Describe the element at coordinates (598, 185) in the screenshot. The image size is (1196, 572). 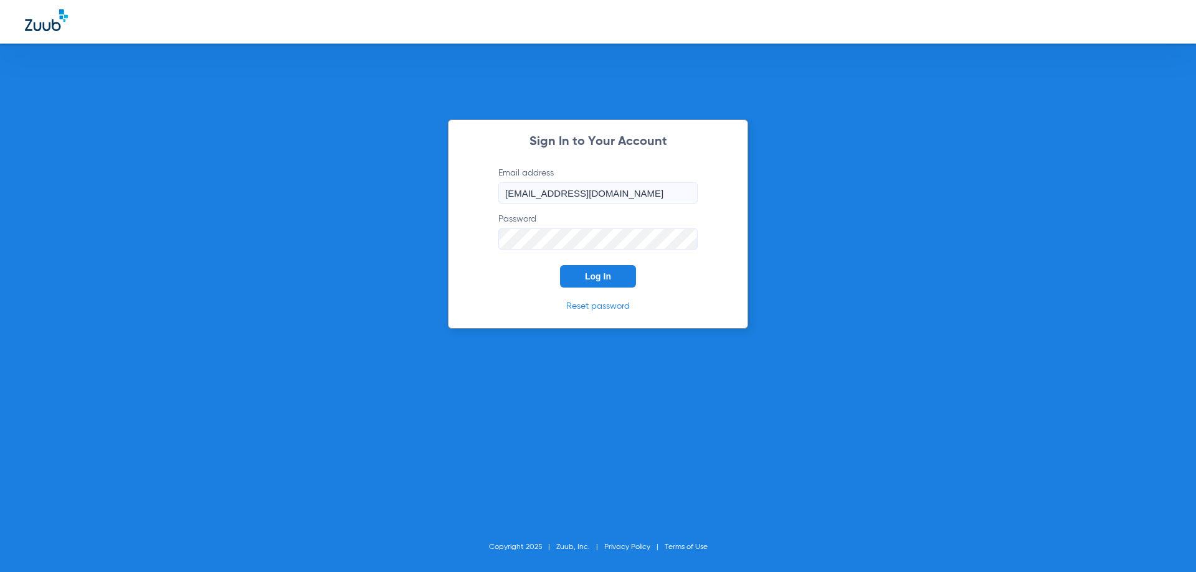
I see `label: Email address` at that location.